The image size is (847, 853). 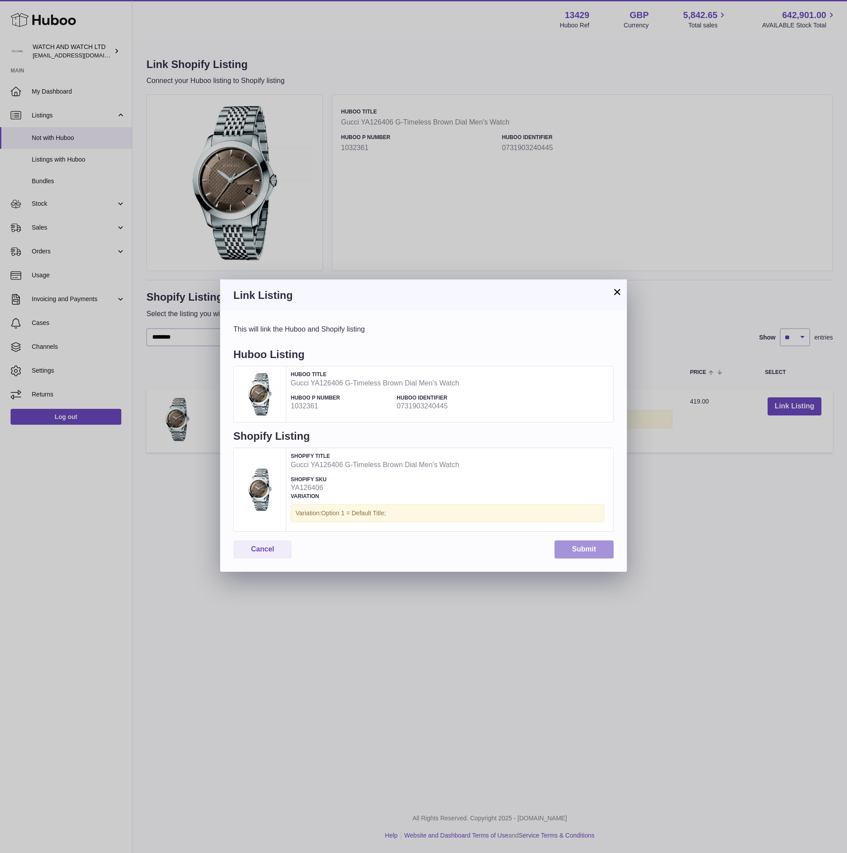 I want to click on strong: YA126406, so click(x=342, y=488).